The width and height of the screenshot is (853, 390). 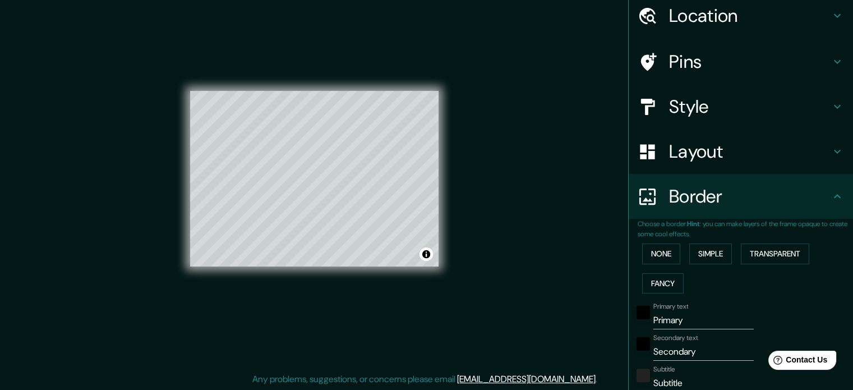 What do you see at coordinates (750, 16) in the screenshot?
I see `h4: Location` at bounding box center [750, 16].